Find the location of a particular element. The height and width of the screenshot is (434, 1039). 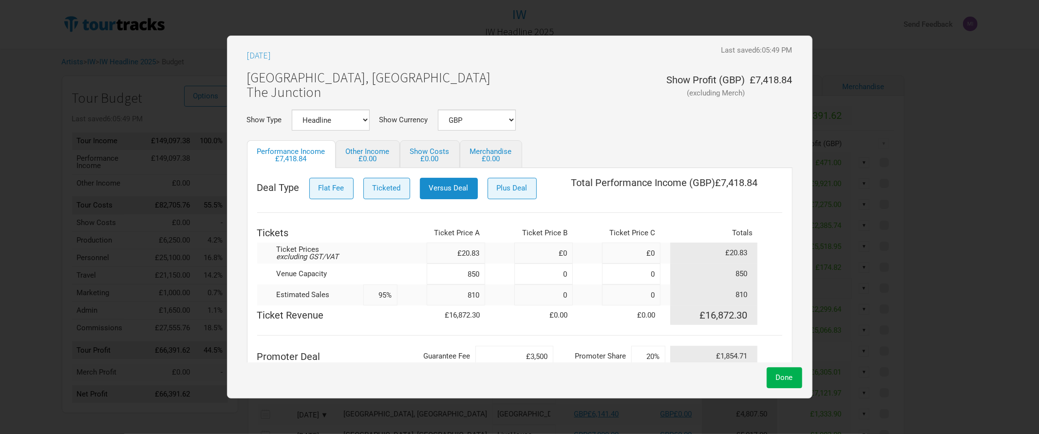

input: %cap is located at coordinates (380, 295).